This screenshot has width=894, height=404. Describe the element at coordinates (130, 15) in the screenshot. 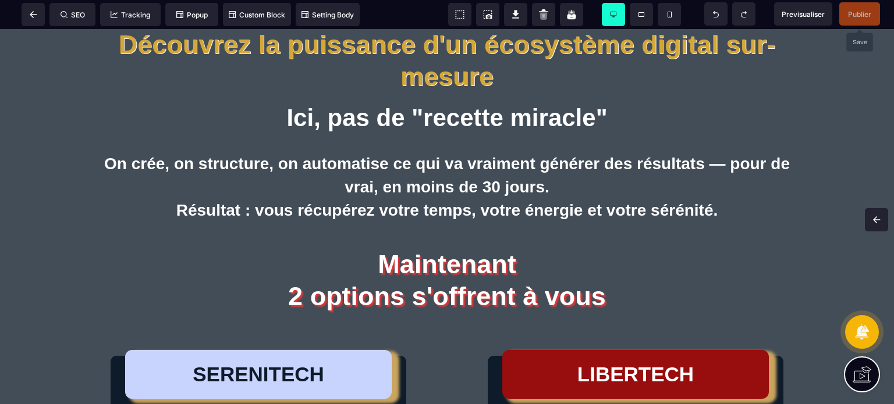

I see `span: Tracking` at that location.